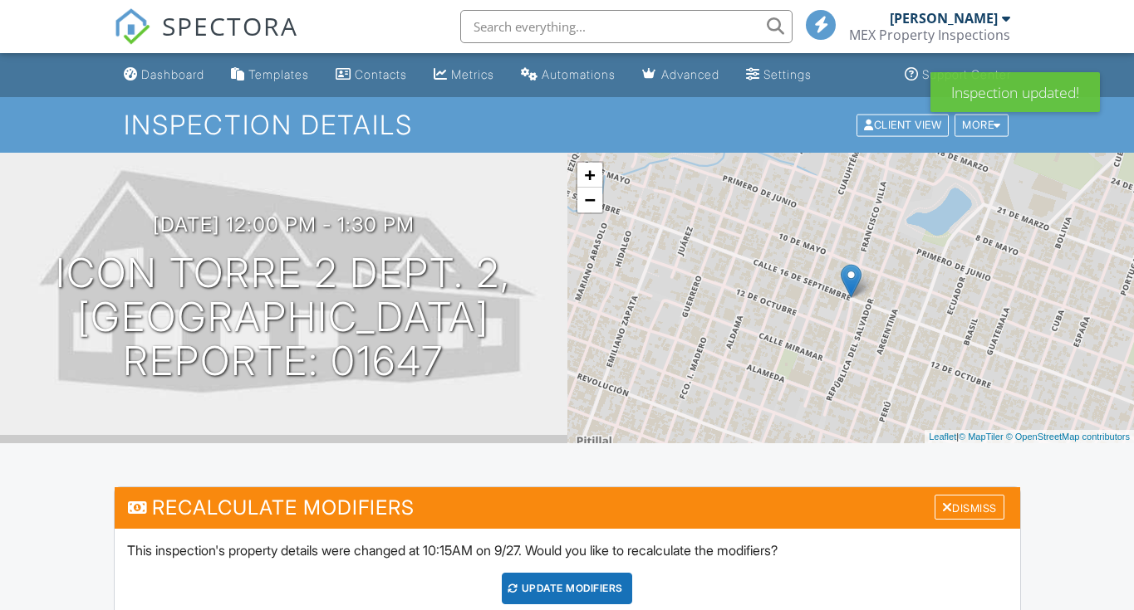 The width and height of the screenshot is (1134, 610). Describe the element at coordinates (981, 437) in the screenshot. I see `a: © MapTiler` at that location.